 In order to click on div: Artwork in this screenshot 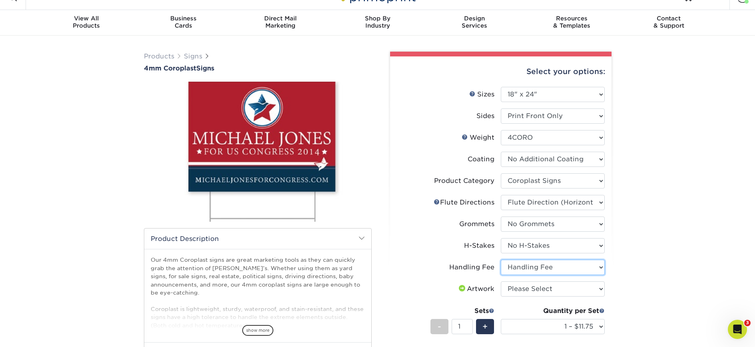, I will do `click(476, 289)`.